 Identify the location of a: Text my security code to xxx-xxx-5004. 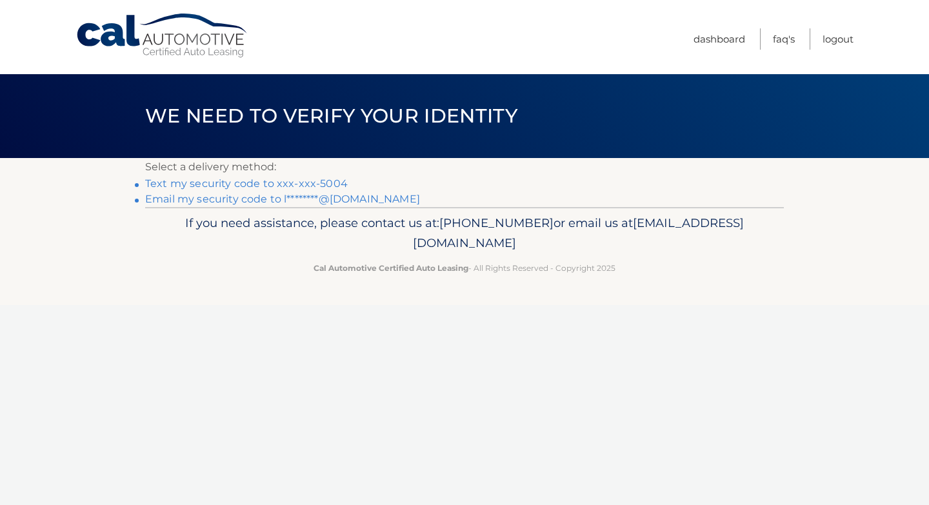
(246, 183).